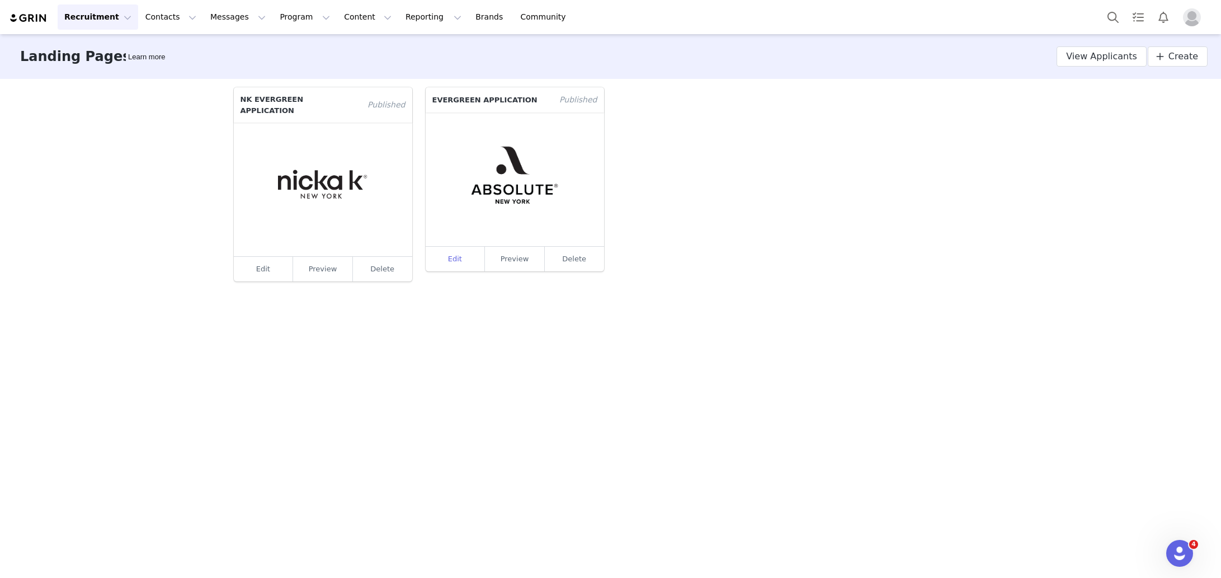  What do you see at coordinates (298, 105) in the screenshot?
I see `p: NK EVERGREEN APPLICATION` at bounding box center [298, 105].